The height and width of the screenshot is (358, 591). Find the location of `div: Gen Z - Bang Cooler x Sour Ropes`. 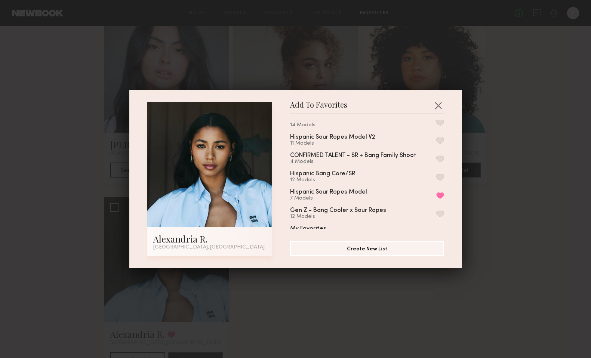

div: Gen Z - Bang Cooler x Sour Ropes is located at coordinates (338, 210).